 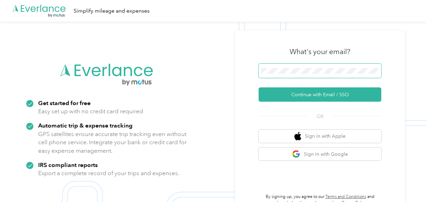 What do you see at coordinates (91, 111) in the screenshot?
I see `p: Easy set up with no credit card required` at bounding box center [91, 111].